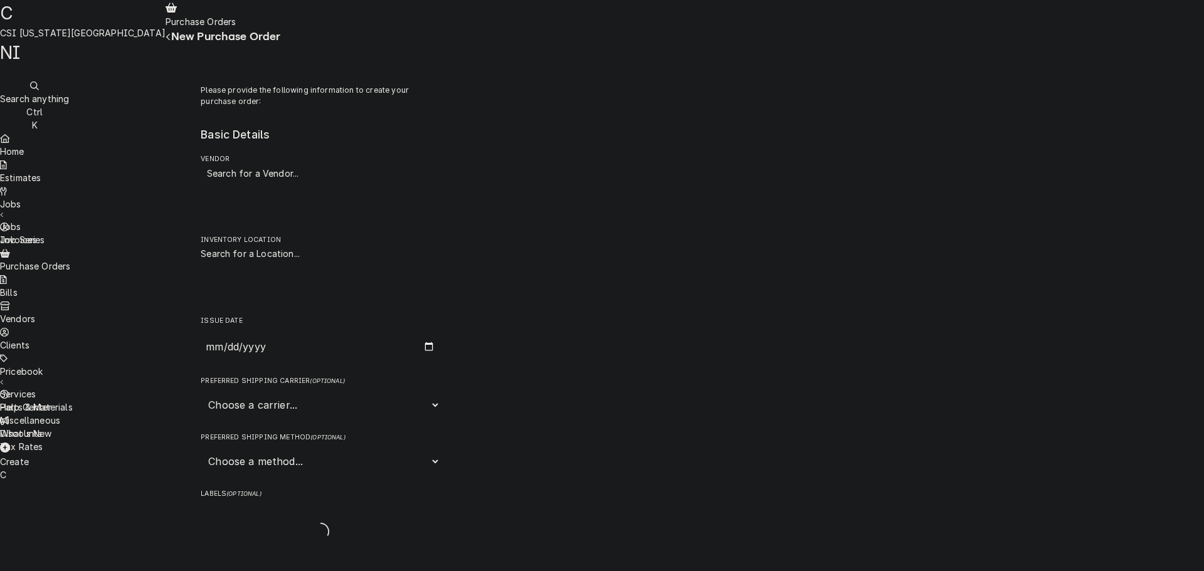 The height and width of the screenshot is (571, 1204). What do you see at coordinates (320, 347) in the screenshot?
I see `input: yyyy-mm-dd` at bounding box center [320, 347].